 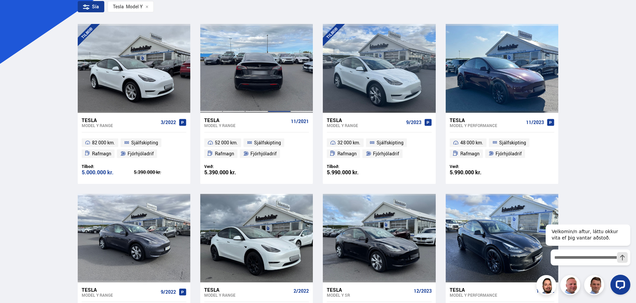 I want to click on span: 48 000 km., so click(x=472, y=143).